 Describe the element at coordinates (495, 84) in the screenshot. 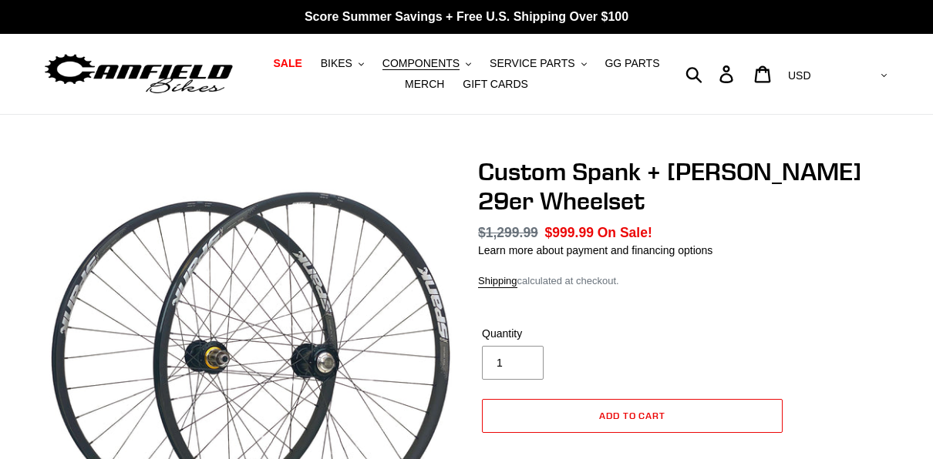

I see `a: GIFT CARDS` at that location.